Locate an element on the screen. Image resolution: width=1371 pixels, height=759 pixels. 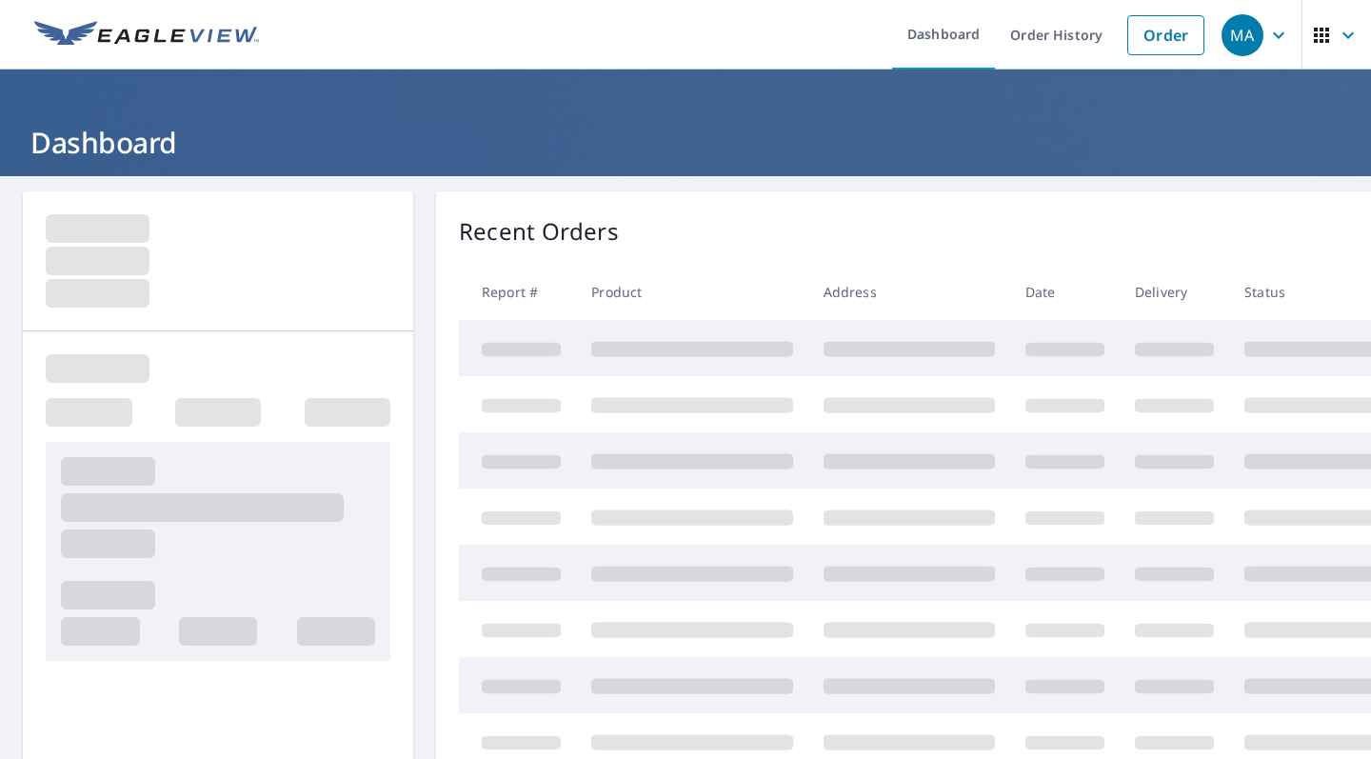
th: Address is located at coordinates (909, 291).